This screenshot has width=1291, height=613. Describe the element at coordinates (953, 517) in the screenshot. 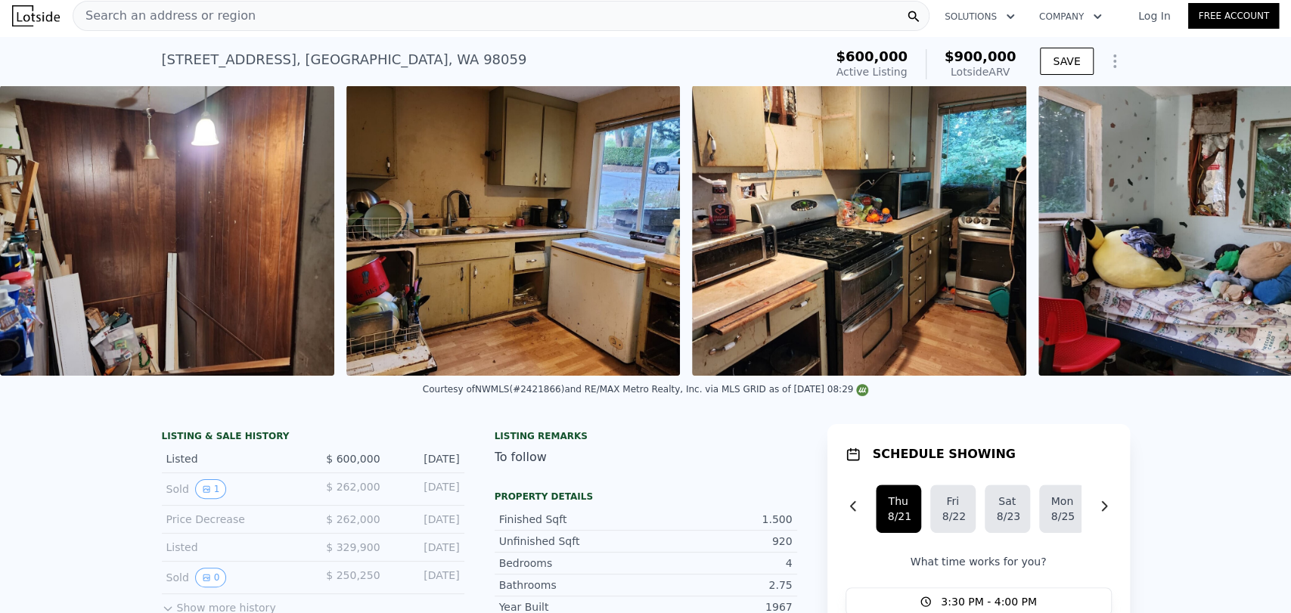

I see `div: 8/22` at that location.